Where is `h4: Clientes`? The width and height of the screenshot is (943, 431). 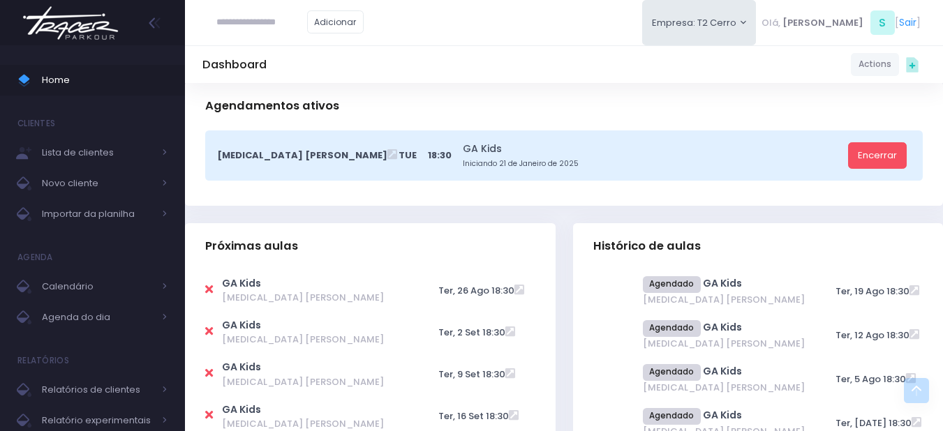
h4: Clientes is located at coordinates (36, 124).